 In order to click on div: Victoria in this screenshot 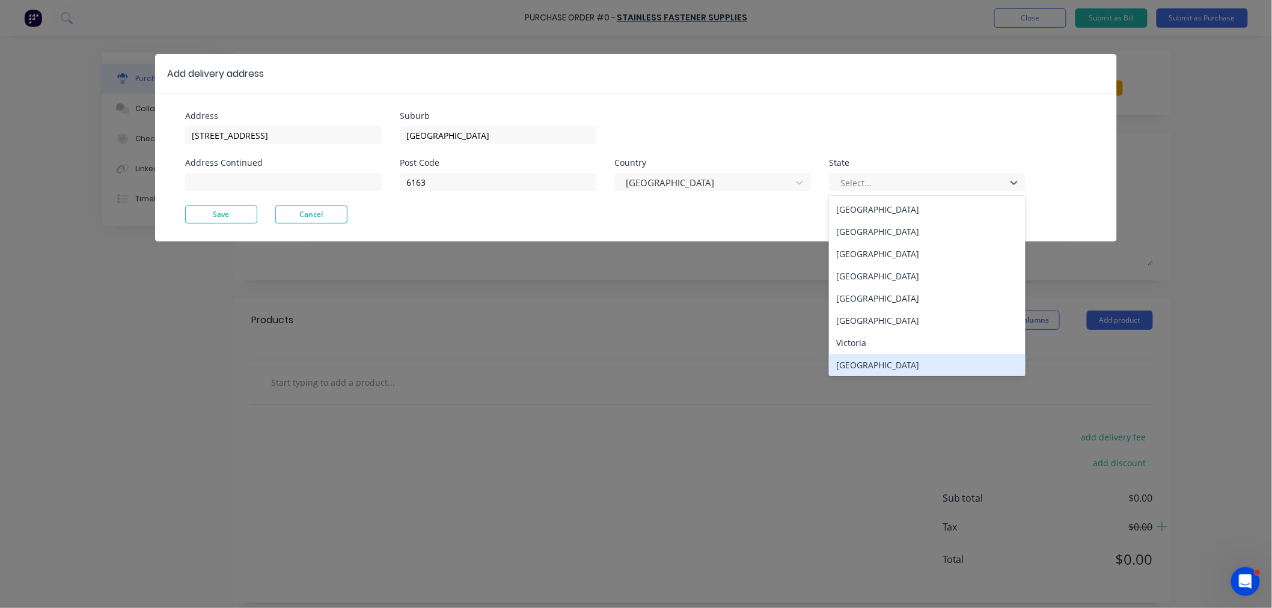, I will do `click(927, 343)`.